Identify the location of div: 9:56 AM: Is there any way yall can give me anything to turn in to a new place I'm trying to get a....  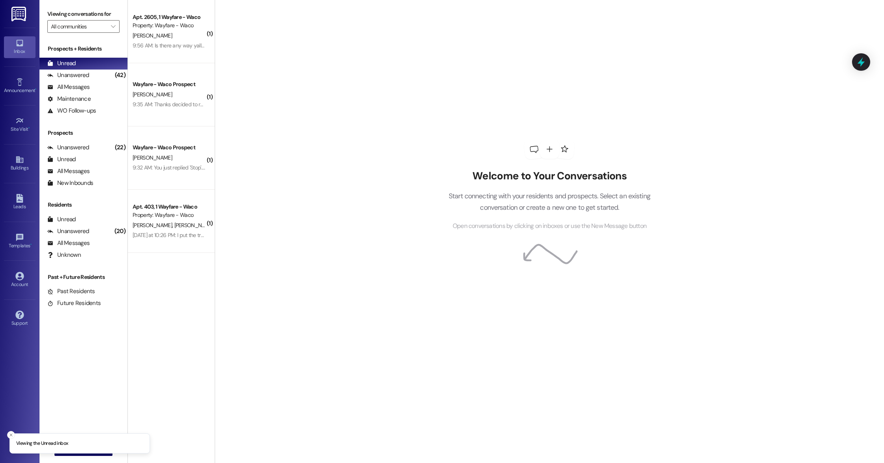
(255, 45).